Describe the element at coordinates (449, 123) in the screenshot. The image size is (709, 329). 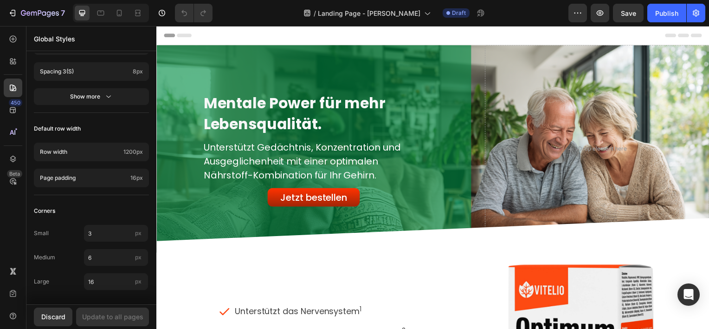
I see `div: Drop element here` at that location.